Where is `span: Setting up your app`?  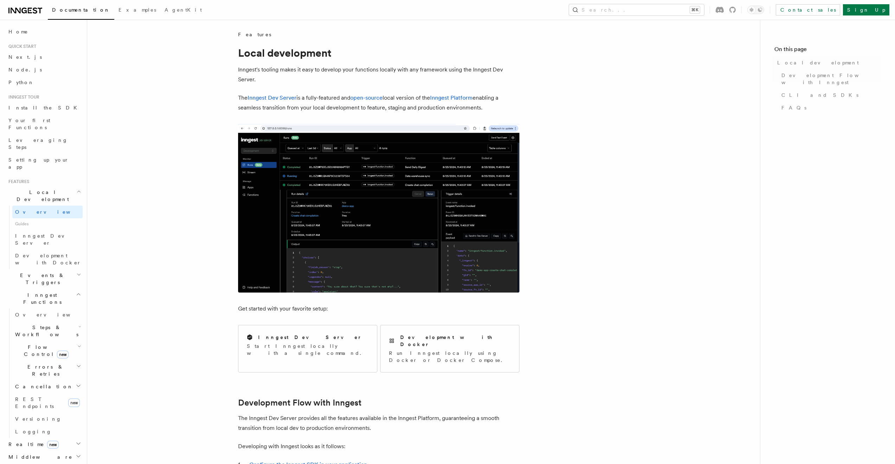
span: Setting up your app is located at coordinates (39, 163).